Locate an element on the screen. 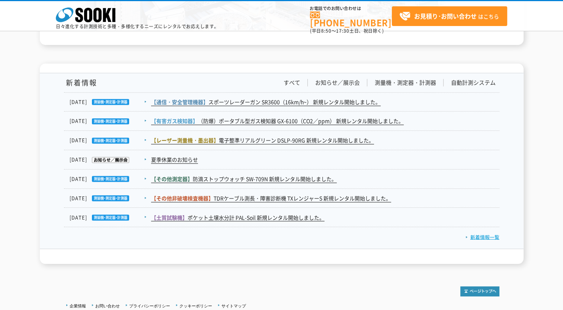 The image size is (563, 310). a: 自動計測システム is located at coordinates (473, 83).